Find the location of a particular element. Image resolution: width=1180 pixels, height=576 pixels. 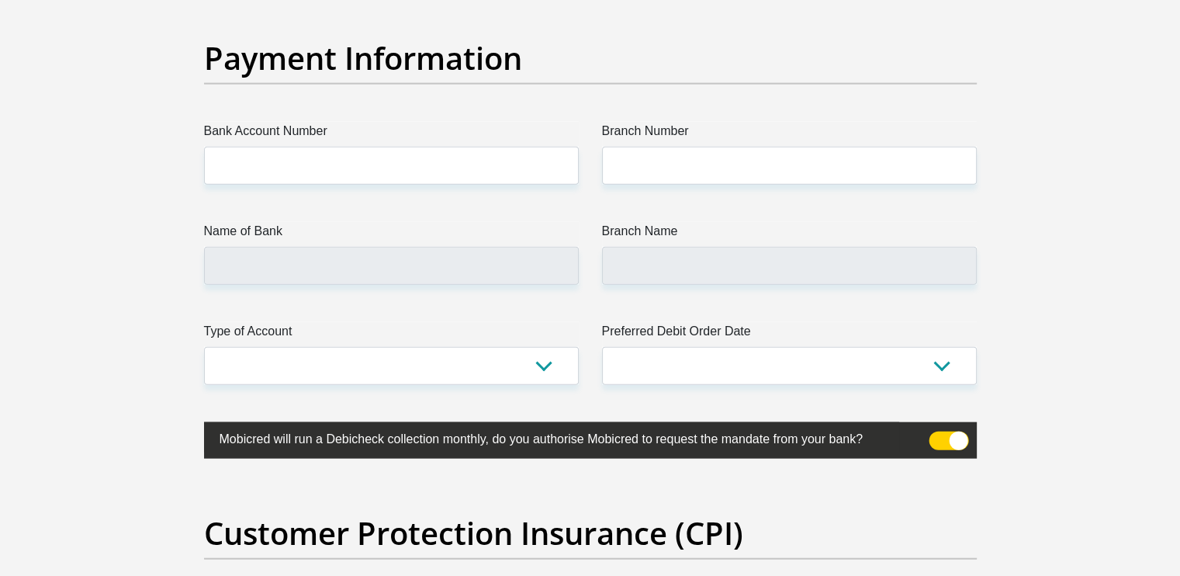

input: Branch Number is located at coordinates (789, 165).